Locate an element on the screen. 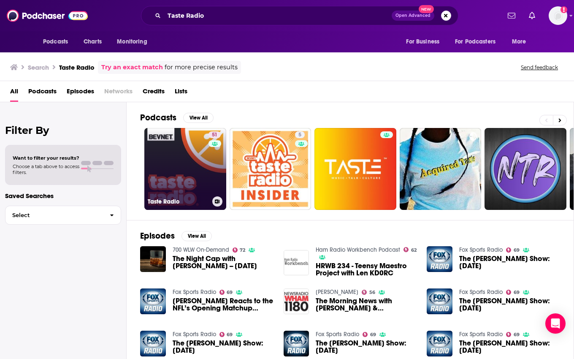 The image size is (574, 359). img: The Jonas Knox Show: 12/15/2018 is located at coordinates (296, 343).